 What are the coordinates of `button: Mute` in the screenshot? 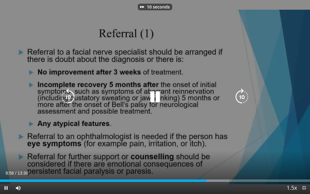 It's located at (18, 188).